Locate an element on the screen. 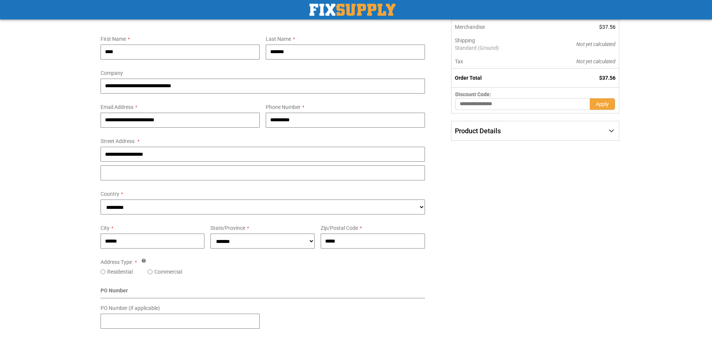 The height and width of the screenshot is (341, 712). span: Street Address is located at coordinates (117, 141).